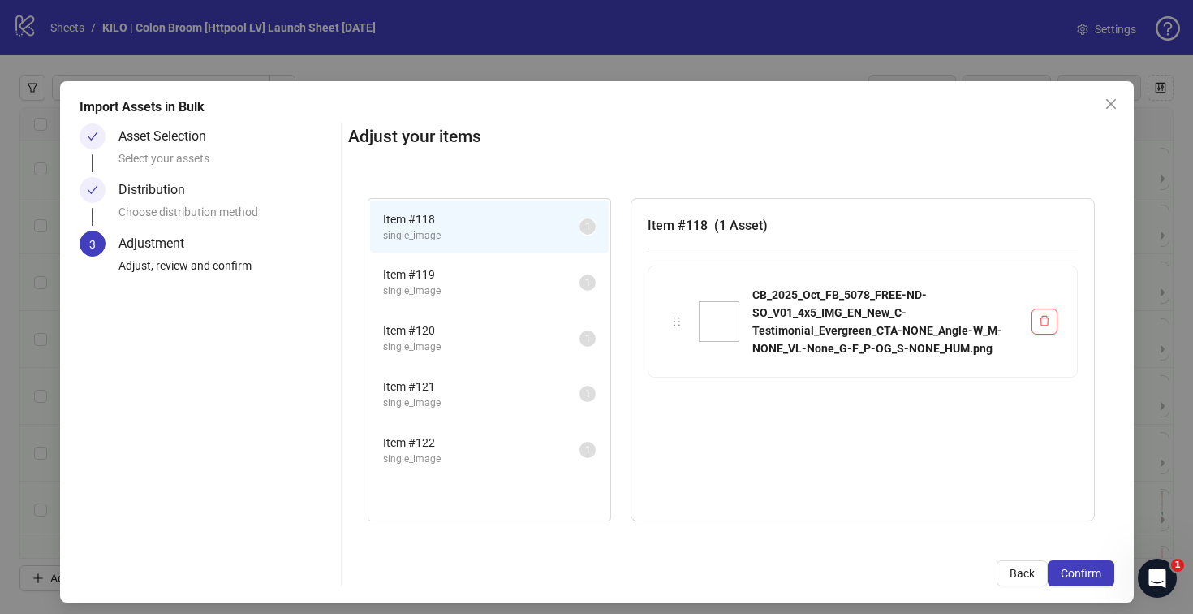  What do you see at coordinates (1045, 321) in the screenshot?
I see `span: delete` at bounding box center [1045, 321].